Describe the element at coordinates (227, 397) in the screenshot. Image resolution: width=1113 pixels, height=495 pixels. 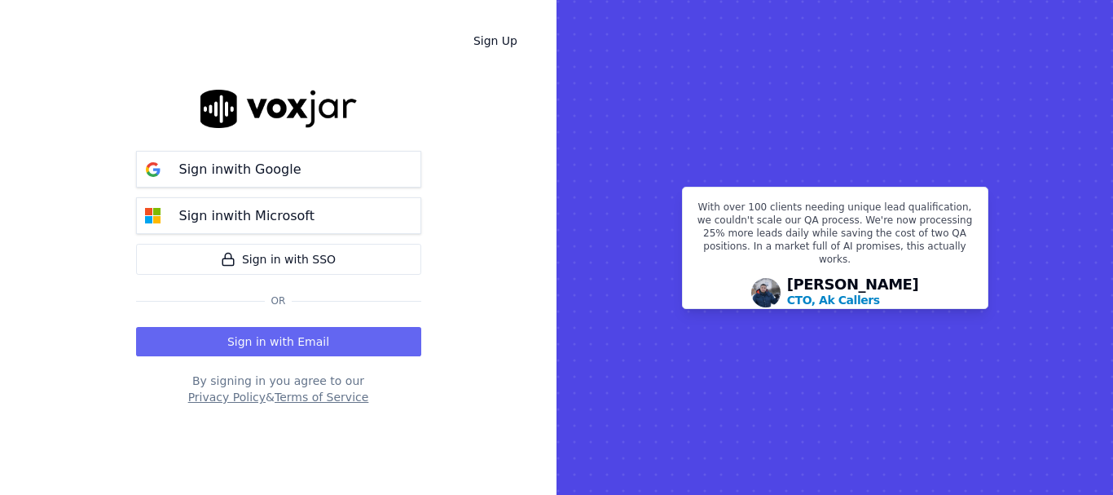
I see `button: Privacy Policy` at that location.